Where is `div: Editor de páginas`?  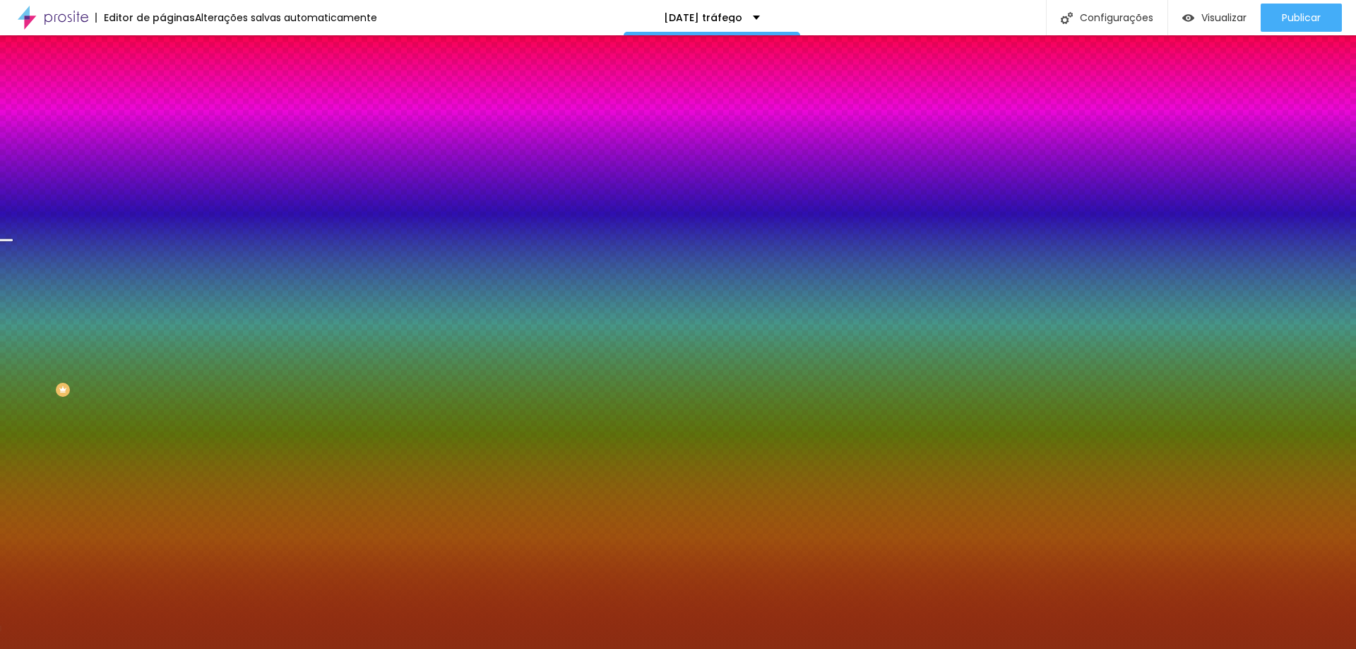 div: Editor de páginas is located at coordinates (145, 18).